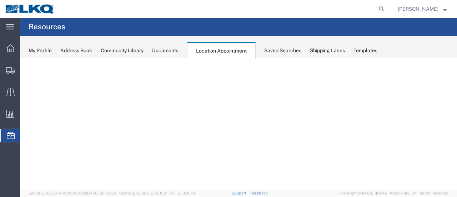  I want to click on img: logo, so click(30, 9).